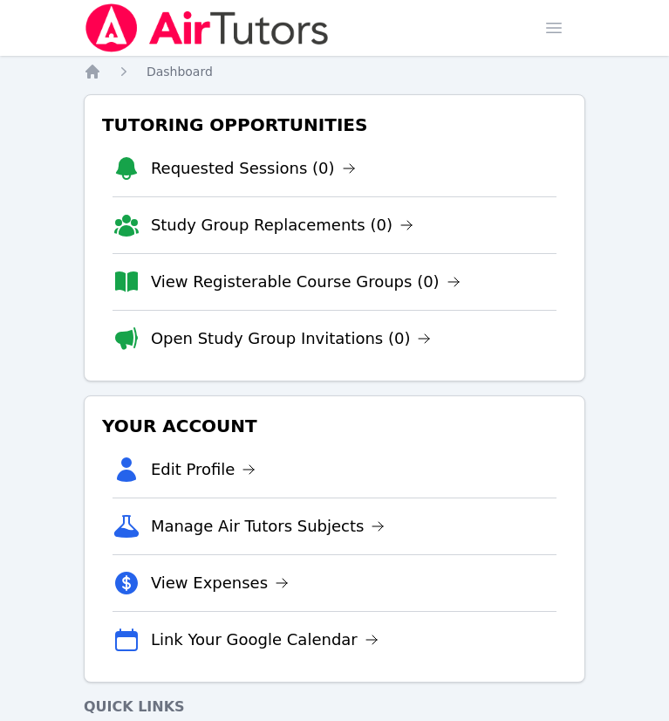 The image size is (669, 721). Describe the element at coordinates (180, 72) in the screenshot. I see `span: Dashboard` at that location.